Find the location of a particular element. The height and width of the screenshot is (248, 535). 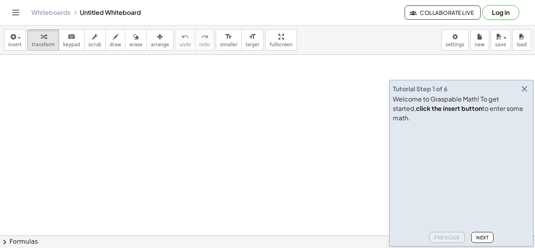

button: format_sizelarger is located at coordinates (252, 40).